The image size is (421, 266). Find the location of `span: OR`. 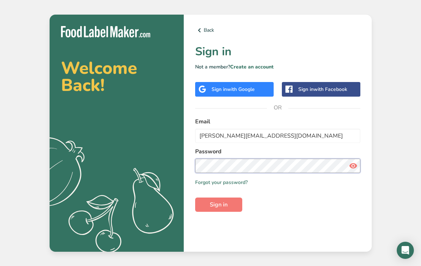

span: OR is located at coordinates (278, 108).